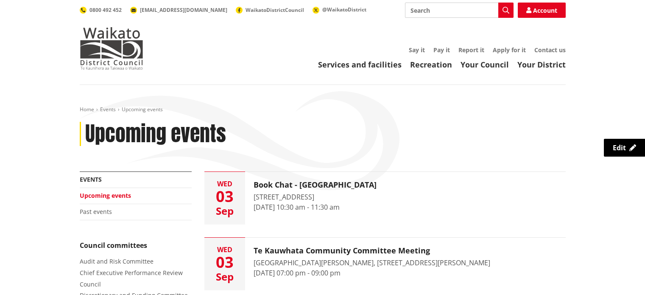 The width and height of the screenshot is (645, 295). What do you see at coordinates (101, 10) in the screenshot?
I see `a: 0800 492 452` at bounding box center [101, 10].